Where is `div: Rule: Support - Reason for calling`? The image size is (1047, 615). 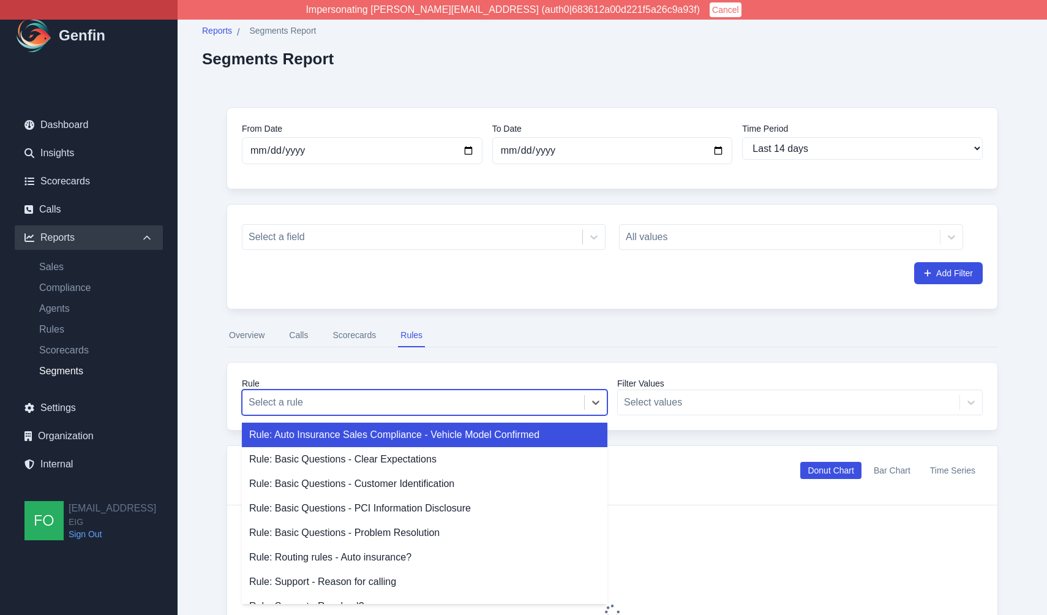 div: Rule: Support - Reason for calling is located at coordinates (424, 582).